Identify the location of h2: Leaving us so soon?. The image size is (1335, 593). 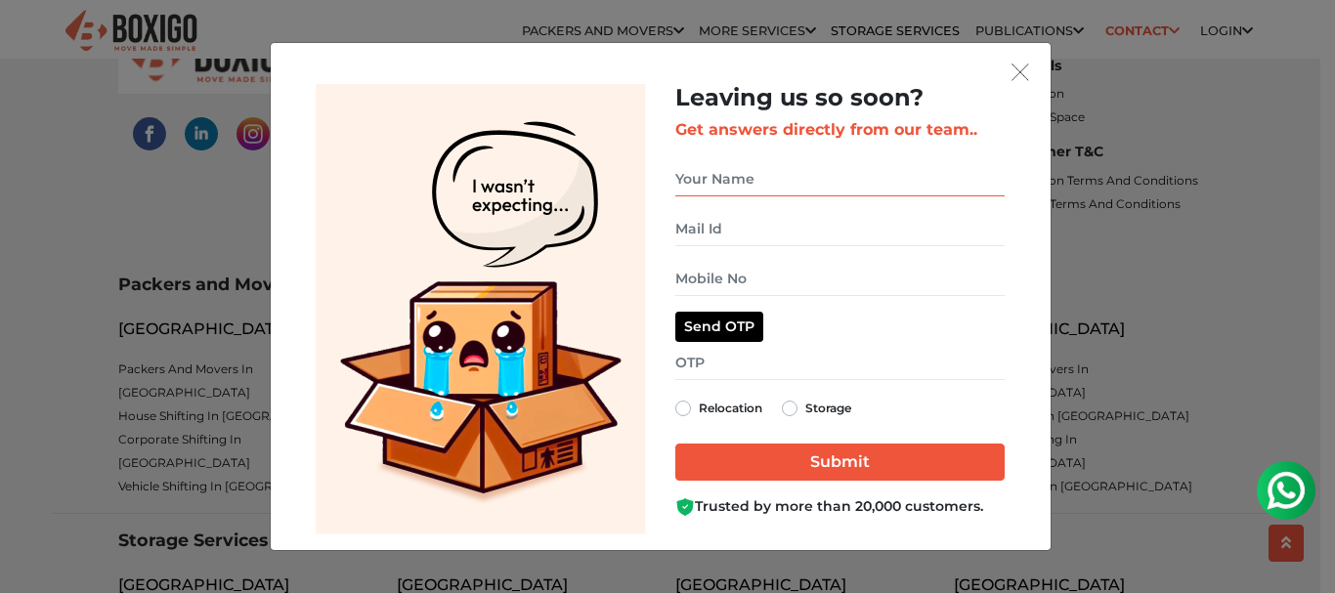
(839, 98).